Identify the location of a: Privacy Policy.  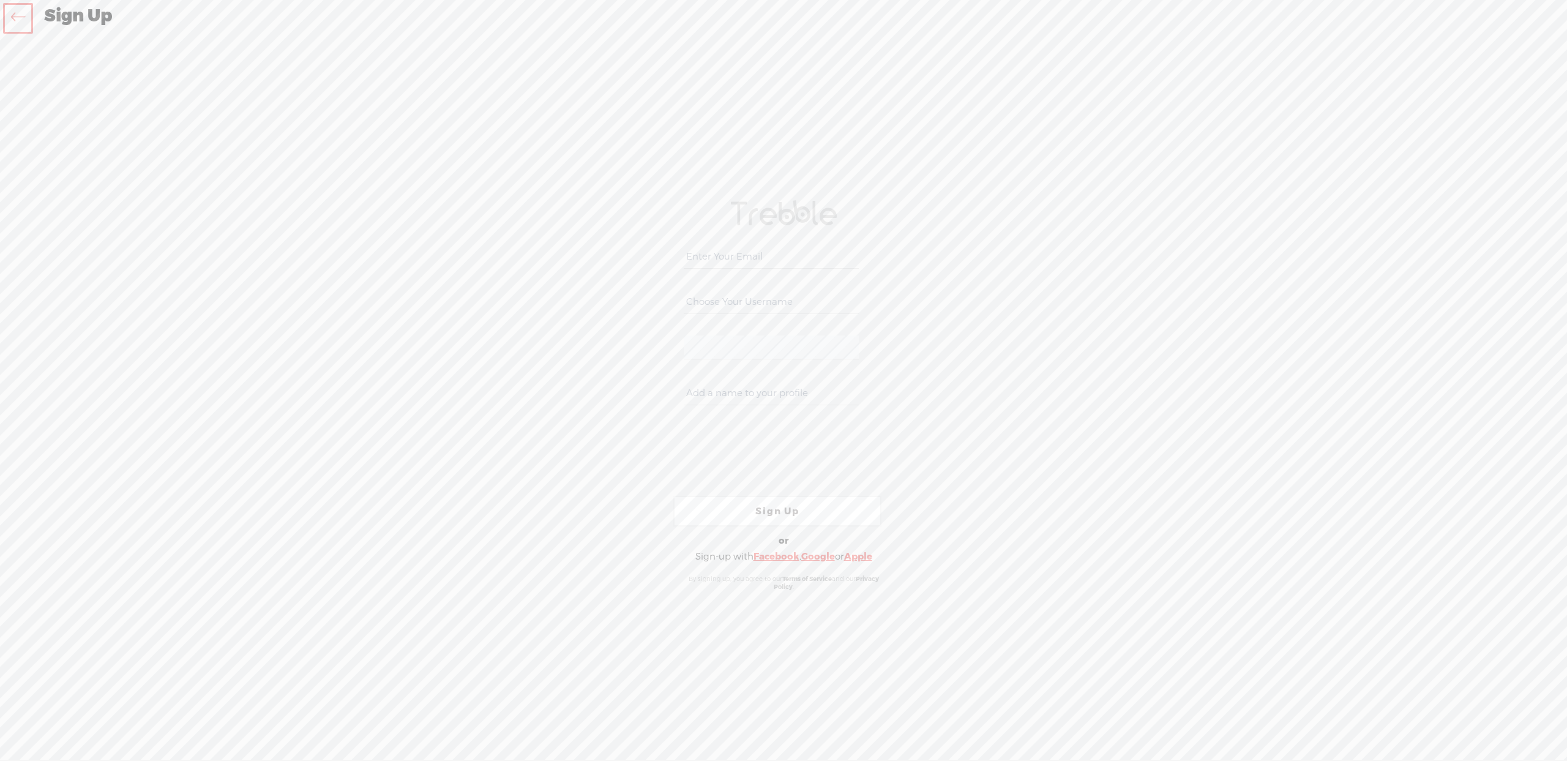
(827, 583).